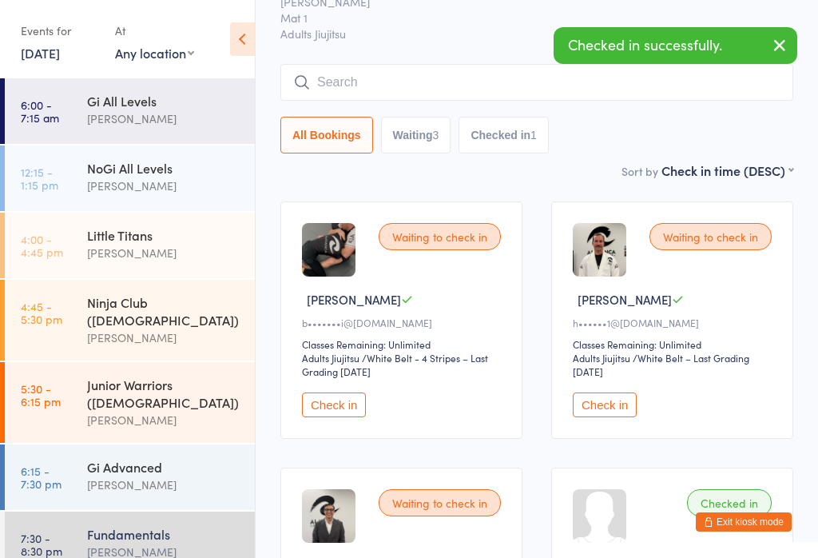  I want to click on div: 1, so click(534, 135).